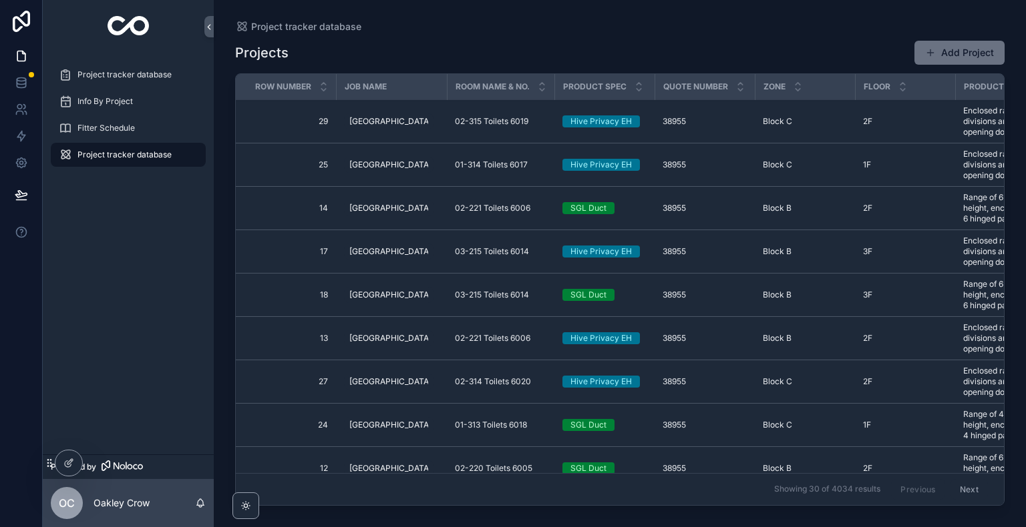 This screenshot has width=1026, height=527. Describe the element at coordinates (262, 53) in the screenshot. I see `h1: Projects` at that location.